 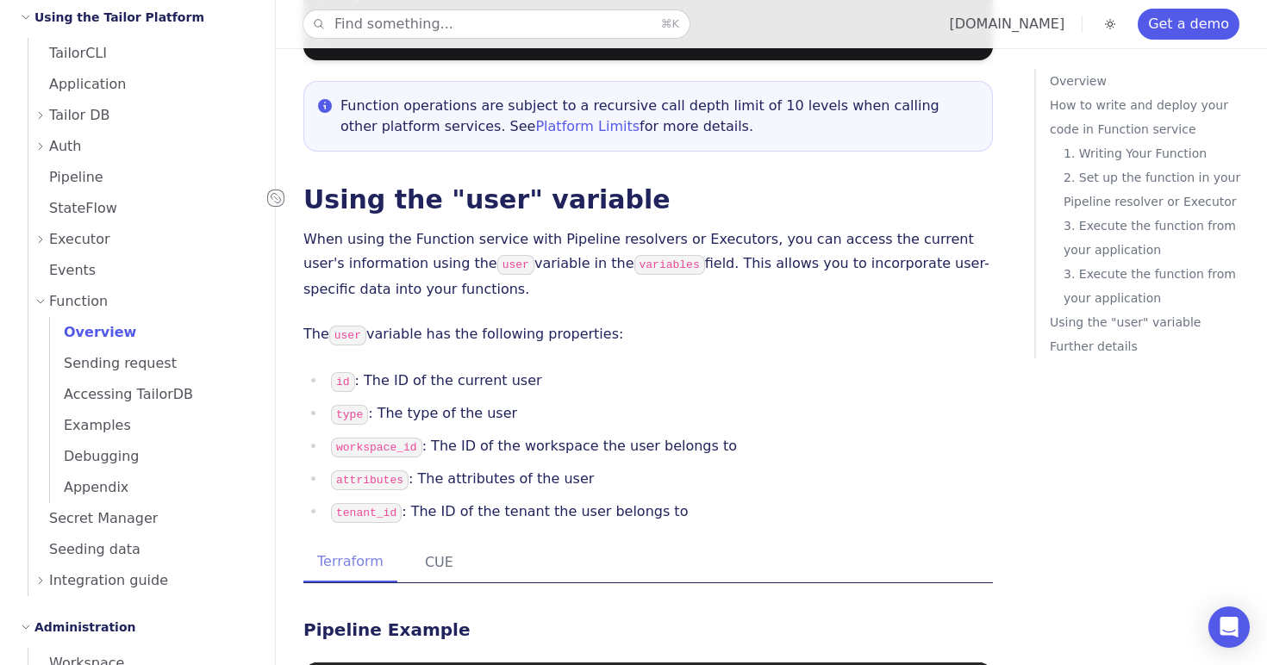 I want to click on h2: Administration, so click(x=84, y=628).